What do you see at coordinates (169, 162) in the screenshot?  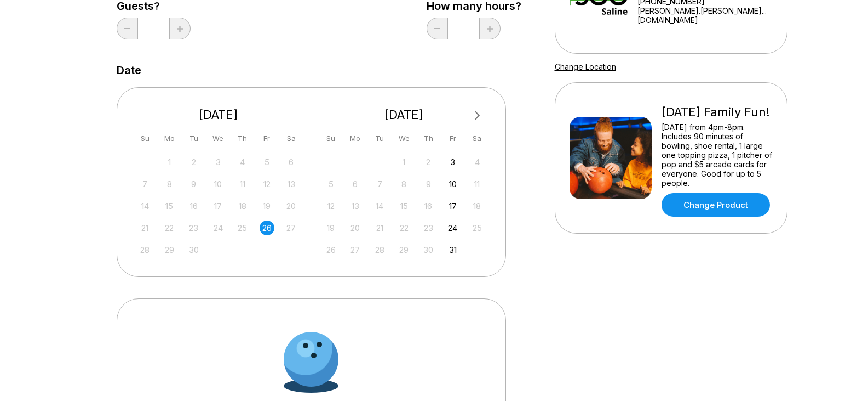 I see `div: Not available Monday, September 1st, 2025` at bounding box center [169, 162].